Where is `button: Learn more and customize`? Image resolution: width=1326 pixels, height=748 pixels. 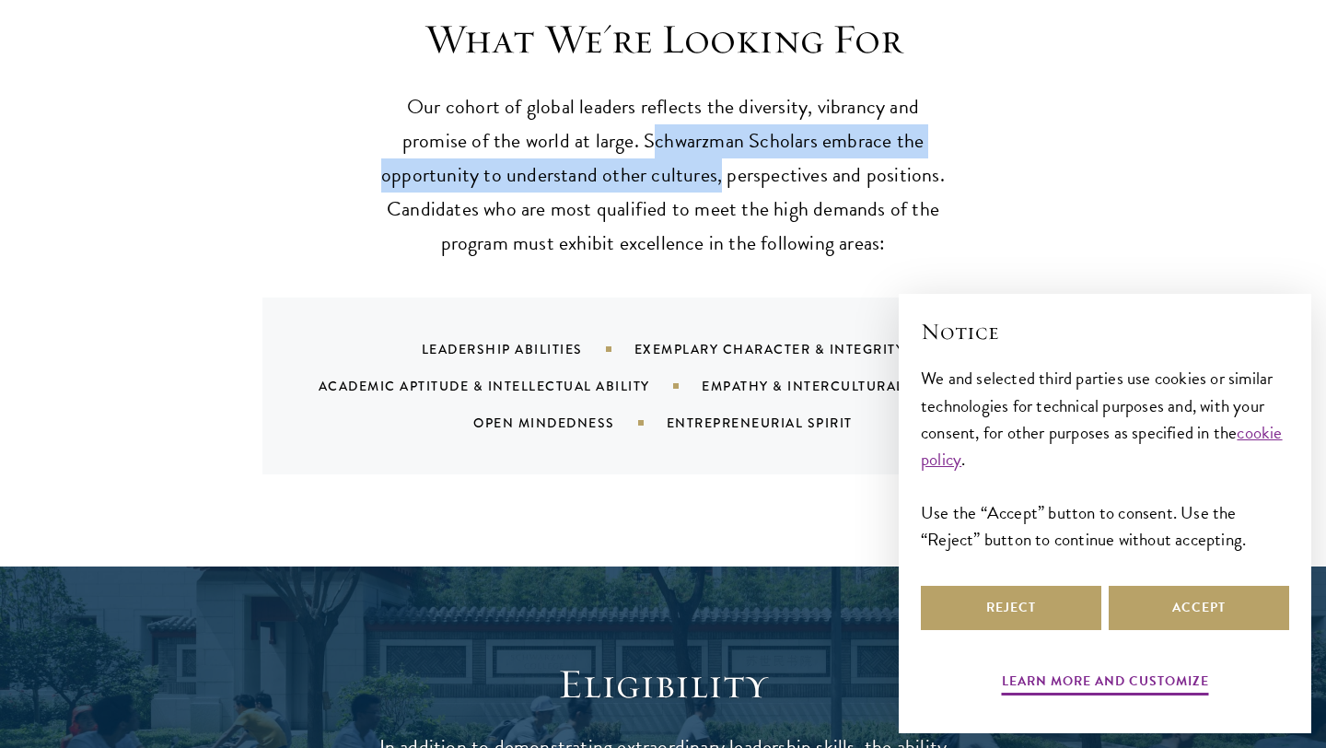
button: Learn more and customize is located at coordinates (1105, 683).